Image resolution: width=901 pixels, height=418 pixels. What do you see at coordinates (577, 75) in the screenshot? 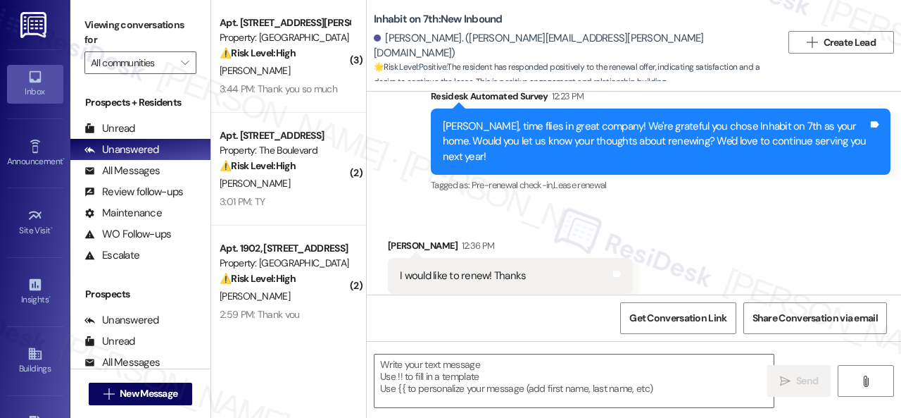
I see `span: : The resident has responded positively to the renewal offer, indicating satisfaction and a desir...` at bounding box center [577, 75].